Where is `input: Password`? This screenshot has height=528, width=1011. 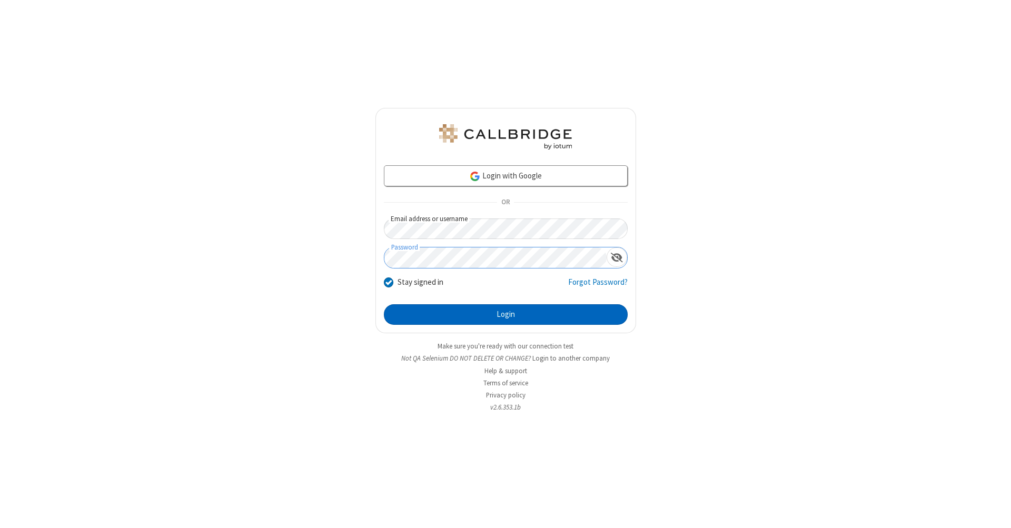
input: Password is located at coordinates (495, 257).